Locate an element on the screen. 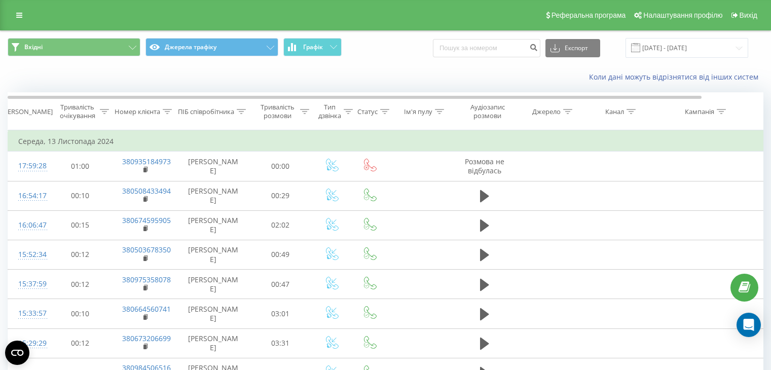 Image resolution: width=771 pixels, height=370 pixels. div: Тривалість розмови is located at coordinates (277, 112).